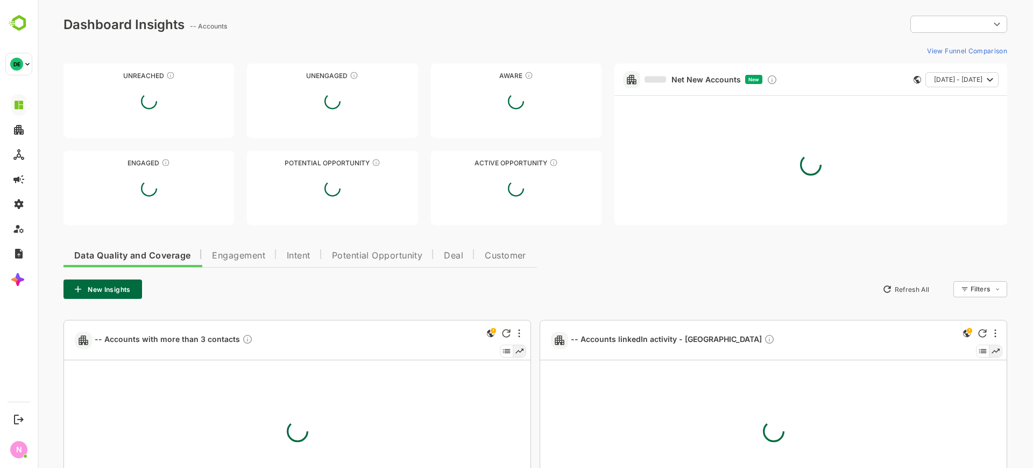 The width and height of the screenshot is (1033, 468). Describe the element at coordinates (294, 163) in the screenshot. I see `div: Potential Opportunity` at that location.